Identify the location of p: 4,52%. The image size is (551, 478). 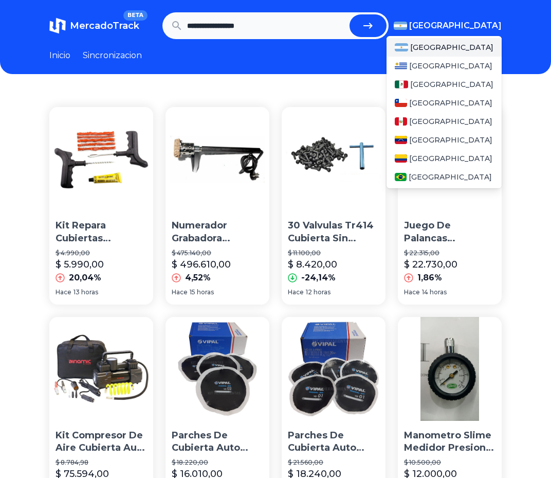
(198, 278).